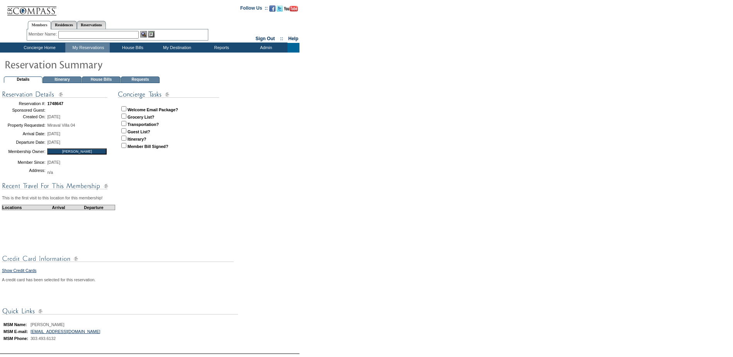 The width and height of the screenshot is (733, 357). Describe the element at coordinates (291, 8) in the screenshot. I see `img: Subscribe to our YouTube Channel` at that location.